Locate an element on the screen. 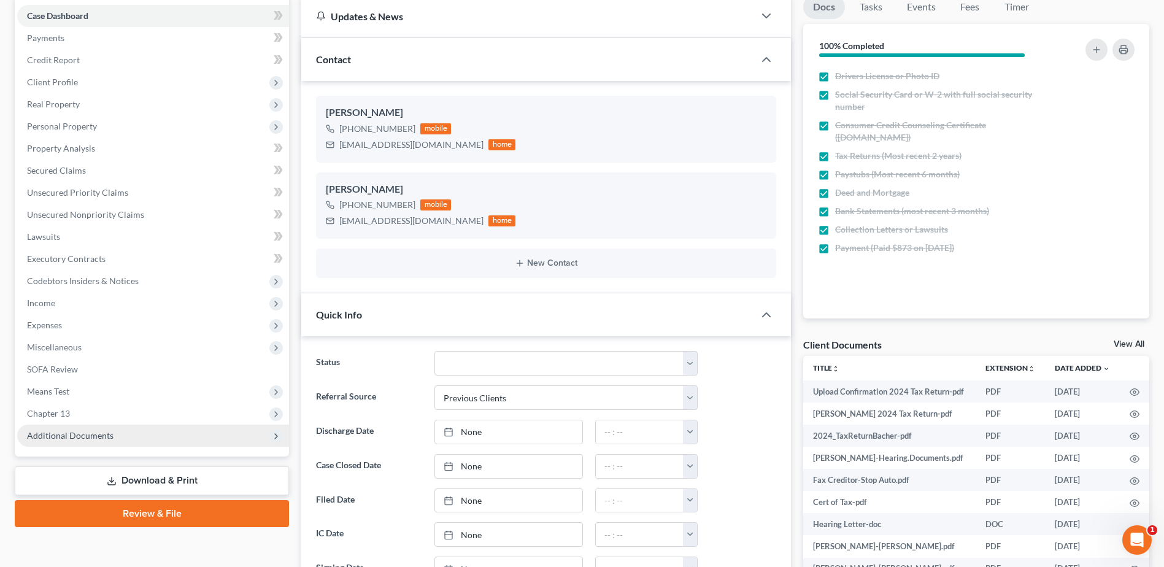  span: Deed and Mortgage is located at coordinates (872, 193).